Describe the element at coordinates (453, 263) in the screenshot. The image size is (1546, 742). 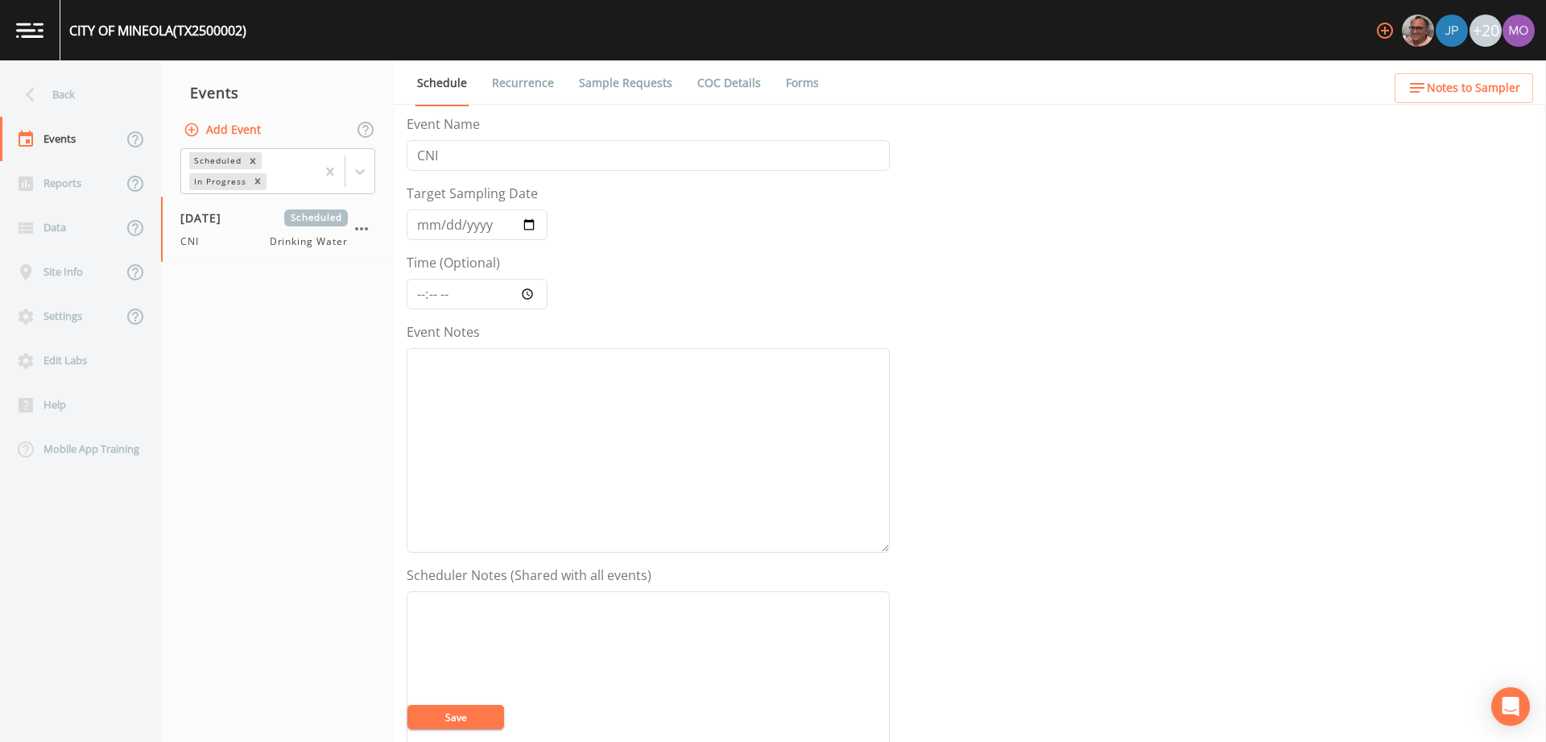
I see `label: Time (Optional)` at that location.